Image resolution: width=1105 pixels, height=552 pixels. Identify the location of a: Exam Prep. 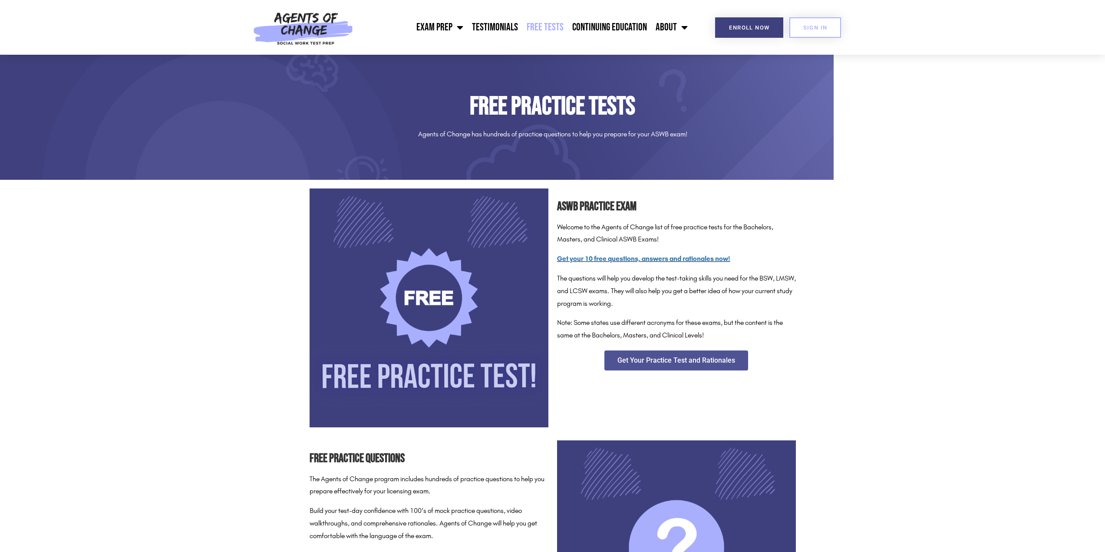
(440, 27).